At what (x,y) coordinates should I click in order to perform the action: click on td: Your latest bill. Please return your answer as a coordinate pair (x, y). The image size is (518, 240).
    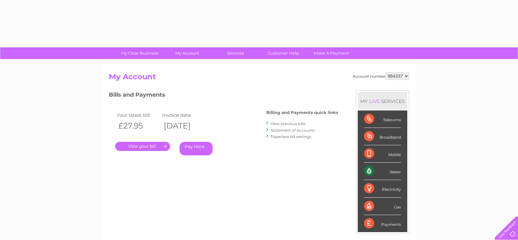
    Looking at the image, I should click on (138, 115).